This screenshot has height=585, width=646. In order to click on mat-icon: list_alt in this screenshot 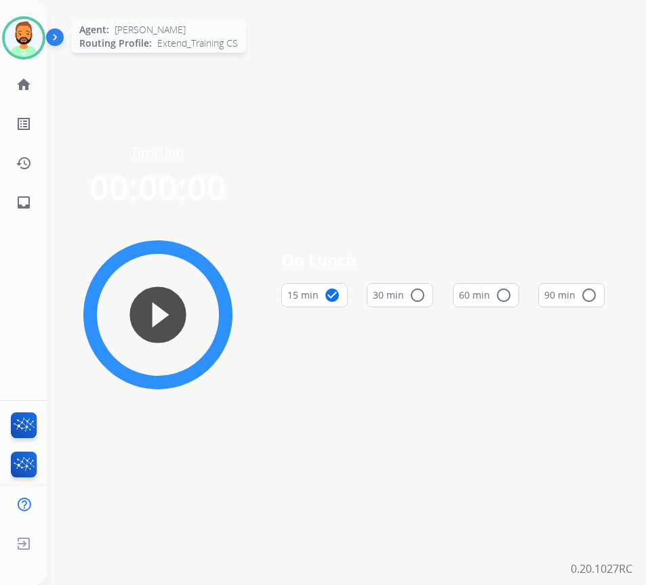, I will do `click(24, 124)`.